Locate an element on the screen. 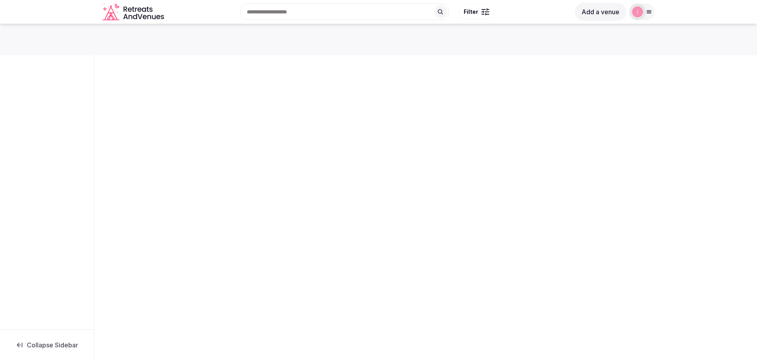 The width and height of the screenshot is (757, 360). a: Add a venue is located at coordinates (601, 12).